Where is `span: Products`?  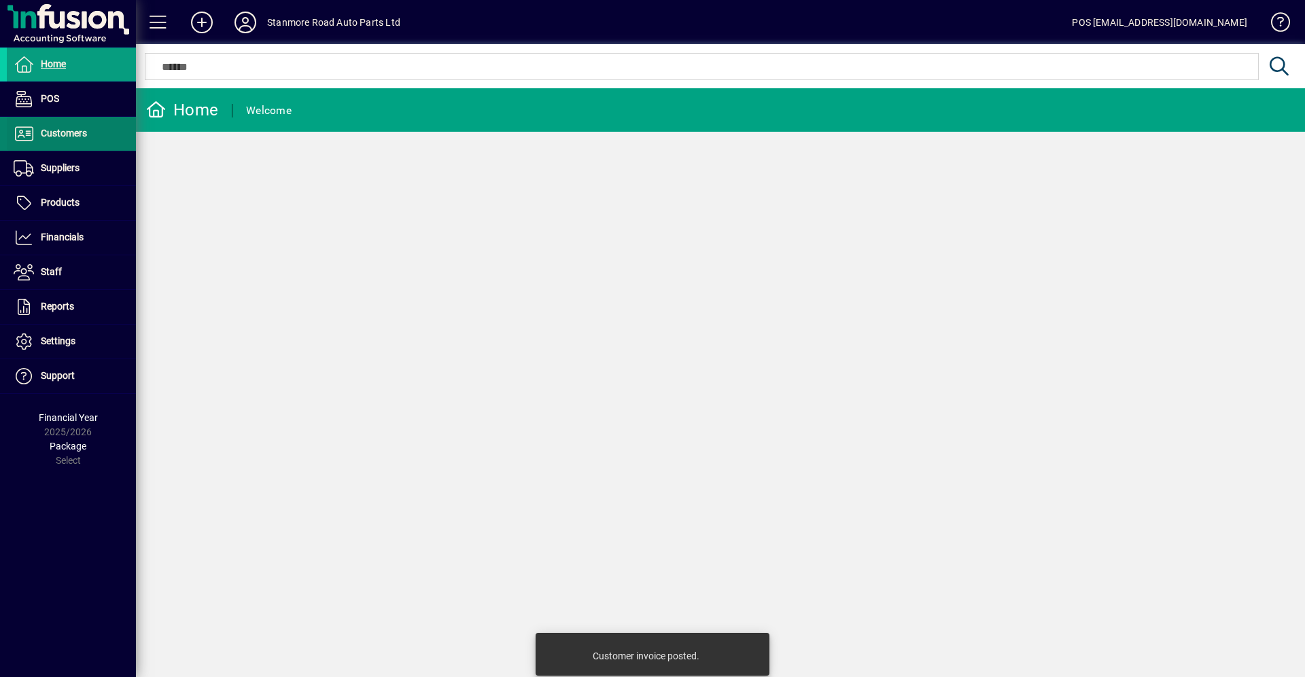
span: Products is located at coordinates (60, 202).